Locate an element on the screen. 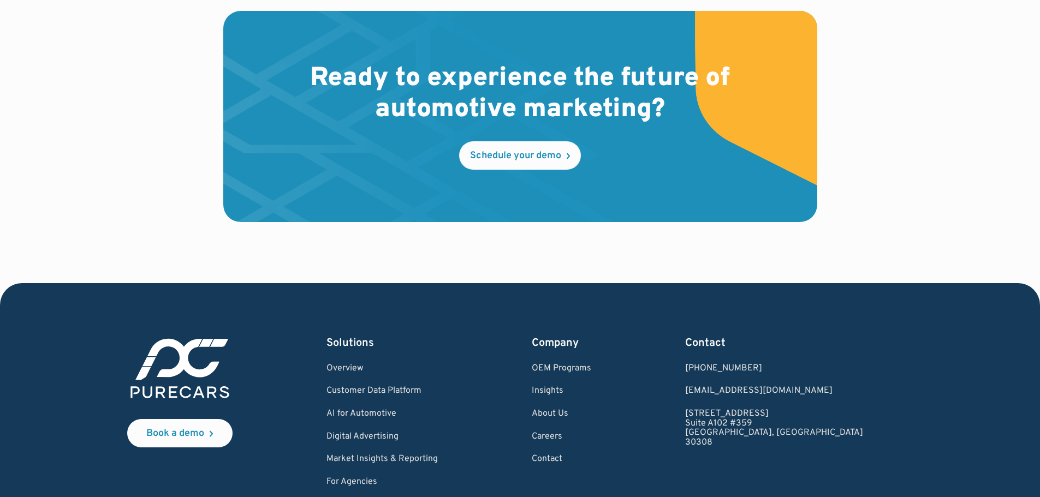 The height and width of the screenshot is (497, 1040). a: About Us is located at coordinates (561, 414).